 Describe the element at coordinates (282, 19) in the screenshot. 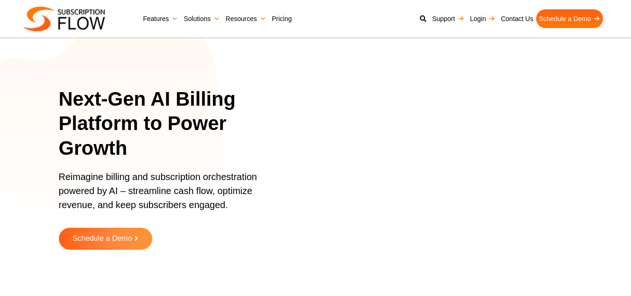

I see `a: Pricing` at that location.